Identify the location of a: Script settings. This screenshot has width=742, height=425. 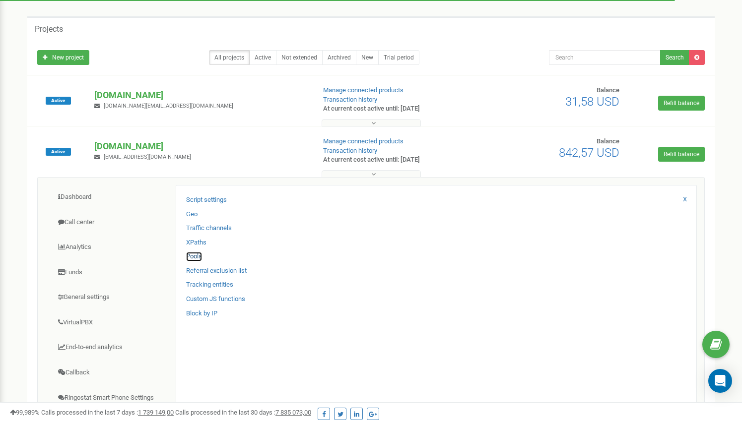
(207, 200).